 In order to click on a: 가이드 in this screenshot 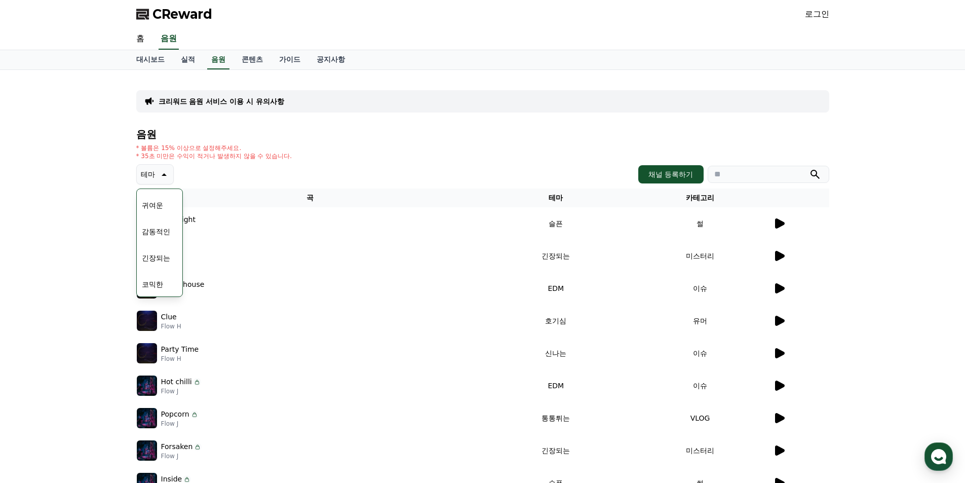, I will do `click(290, 60)`.